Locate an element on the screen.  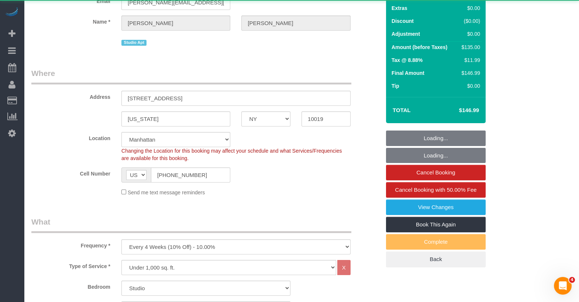
span: Cancel Booking with 50.00% Fee is located at coordinates (436, 190).